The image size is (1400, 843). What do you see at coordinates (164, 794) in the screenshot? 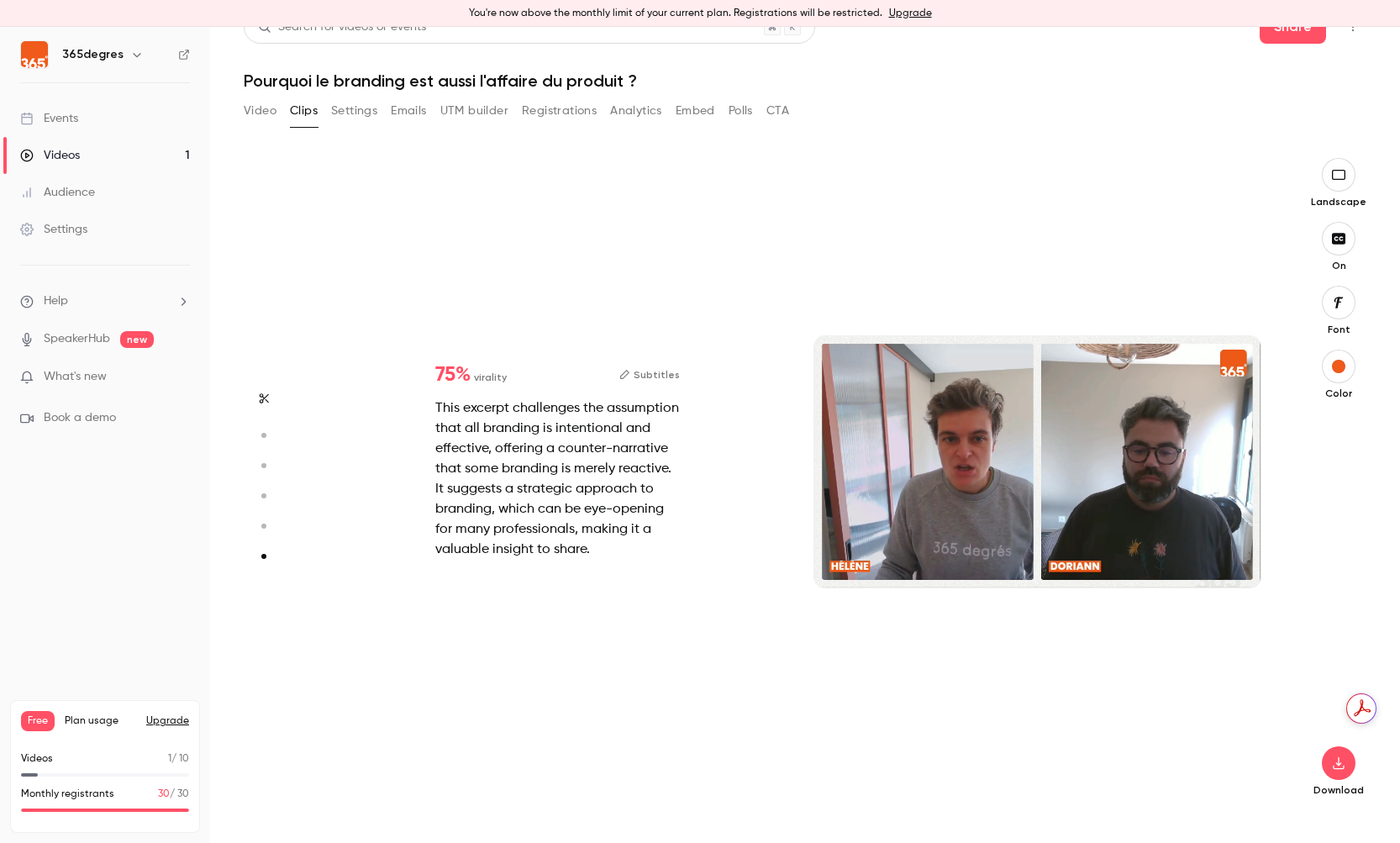
I see `span: 30` at bounding box center [164, 794].